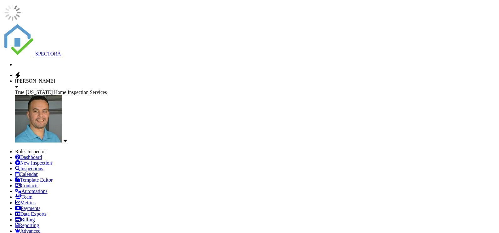 The width and height of the screenshot is (499, 233). I want to click on img: dsc_6608008.jpg, so click(39, 119).